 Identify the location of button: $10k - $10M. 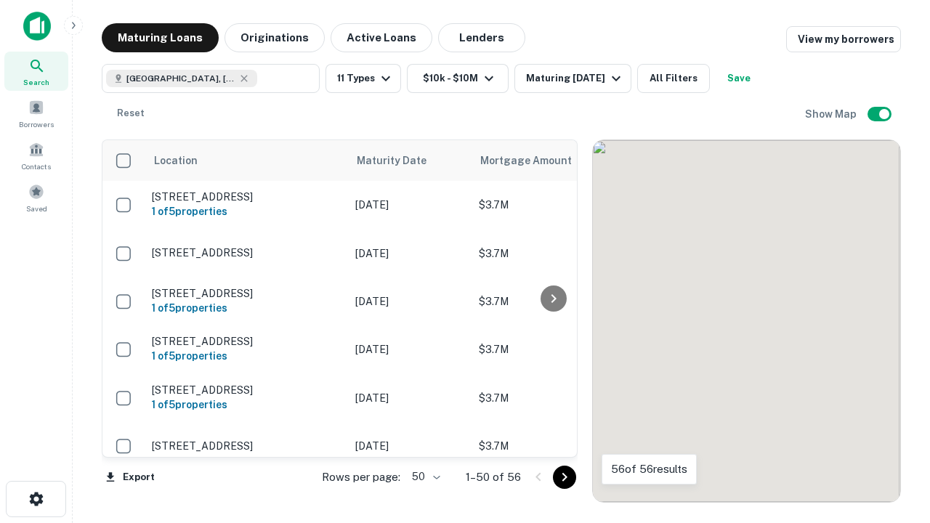
(458, 78).